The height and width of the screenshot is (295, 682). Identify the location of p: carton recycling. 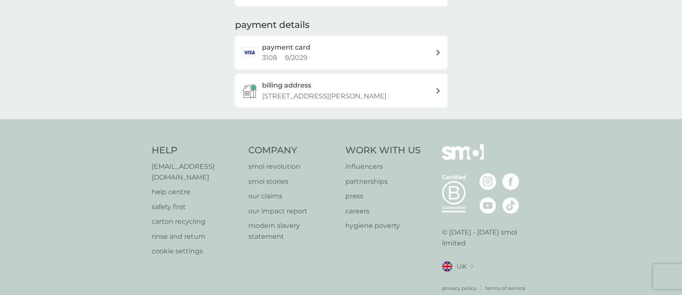
(196, 222).